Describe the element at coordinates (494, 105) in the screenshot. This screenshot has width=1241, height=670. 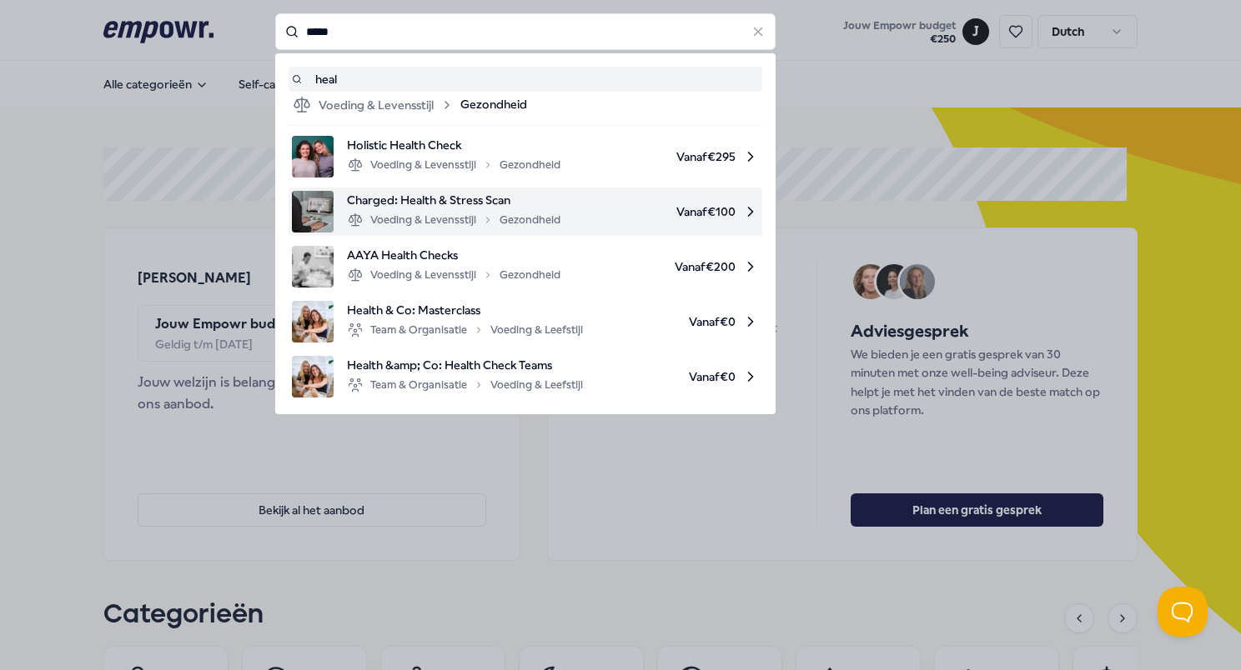
I see `span: Gezondheid` at that location.